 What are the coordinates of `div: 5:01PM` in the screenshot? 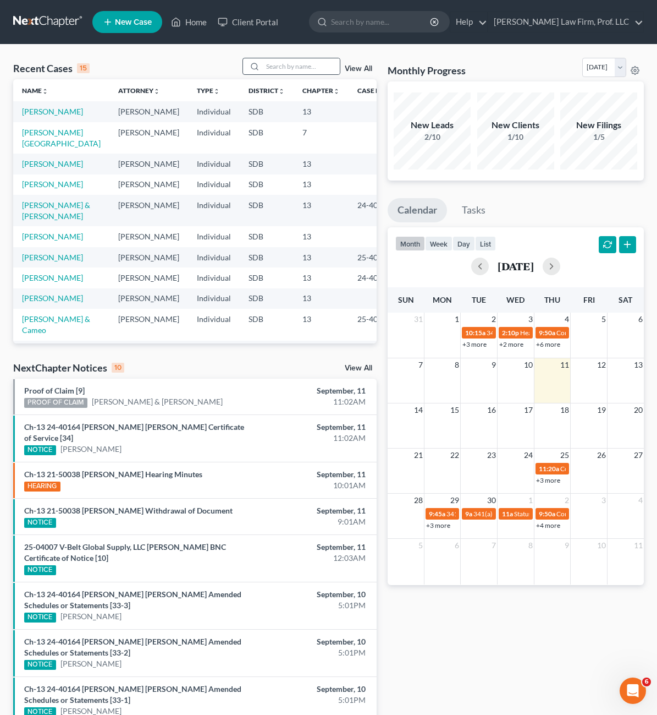 It's located at (312, 605).